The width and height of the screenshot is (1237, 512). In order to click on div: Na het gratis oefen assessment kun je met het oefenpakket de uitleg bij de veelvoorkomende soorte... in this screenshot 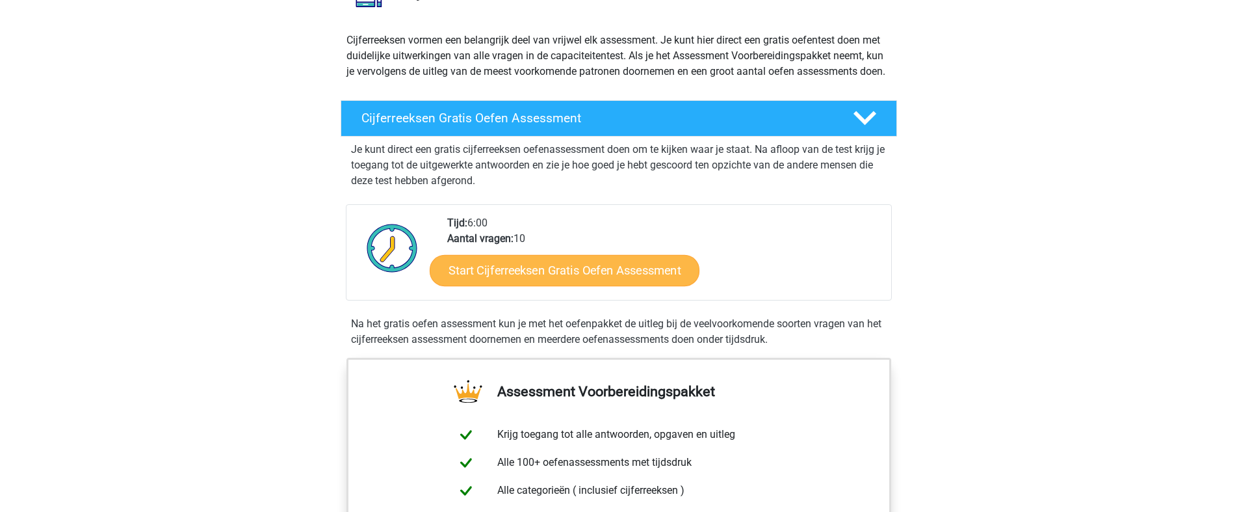, I will do `click(619, 332)`.